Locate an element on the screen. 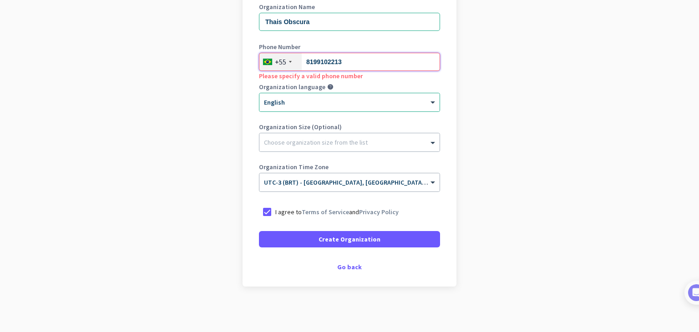 This screenshot has height=332, width=699. label: Organization Name is located at coordinates (349, 7).